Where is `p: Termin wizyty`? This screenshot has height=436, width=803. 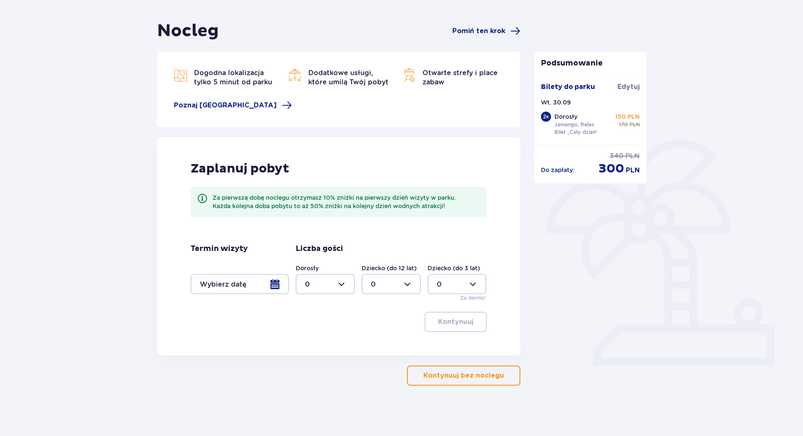 p: Termin wizyty is located at coordinates (219, 249).